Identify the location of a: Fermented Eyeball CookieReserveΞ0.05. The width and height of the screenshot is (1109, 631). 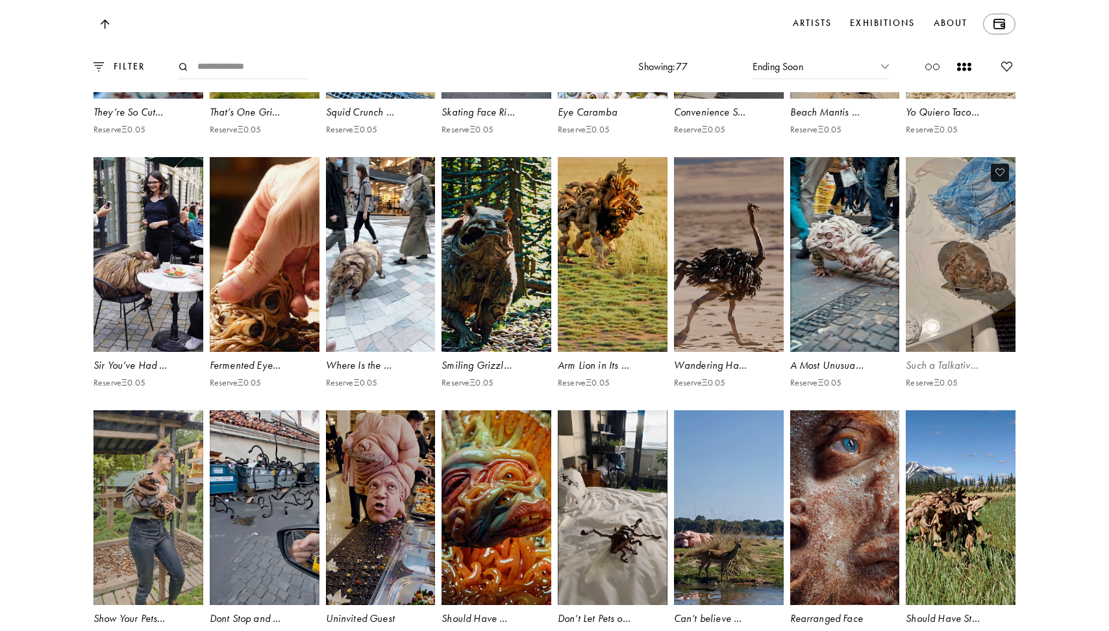
(264, 281).